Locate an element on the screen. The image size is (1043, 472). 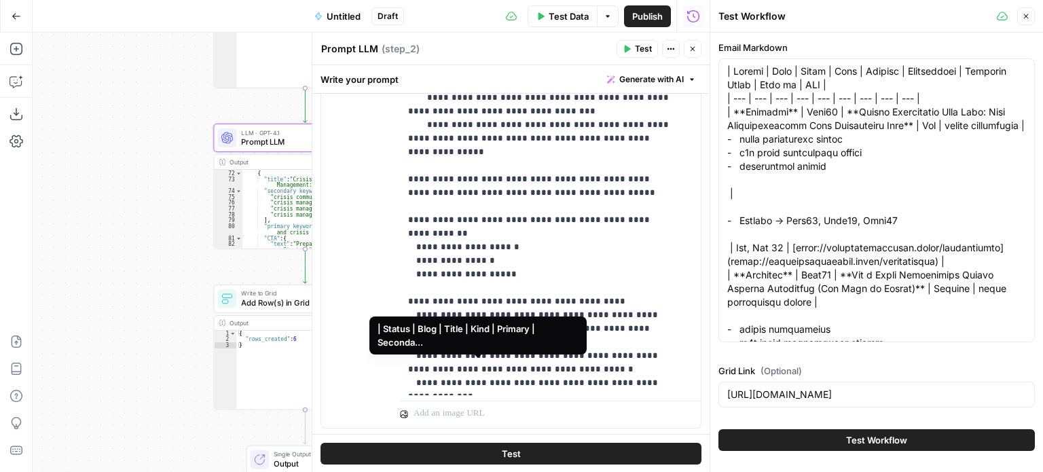
span: Generate with AI is located at coordinates (651, 79).